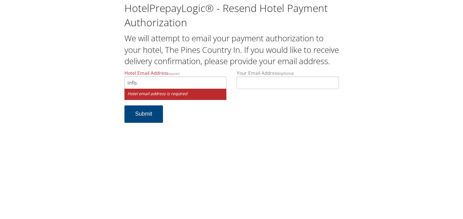  I want to click on label: Hotel Email Address, so click(175, 79).